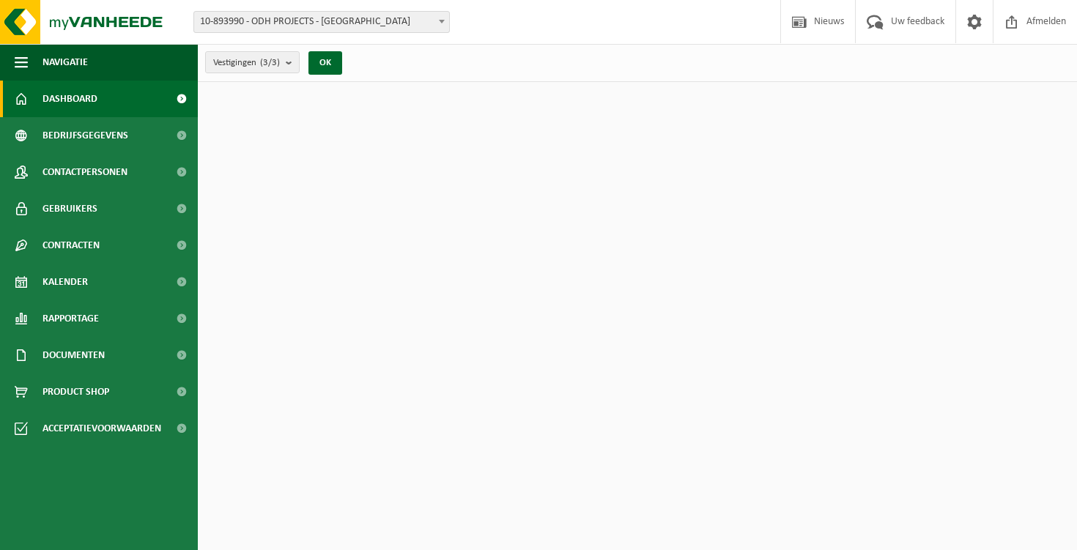  I want to click on button: OK, so click(325, 63).